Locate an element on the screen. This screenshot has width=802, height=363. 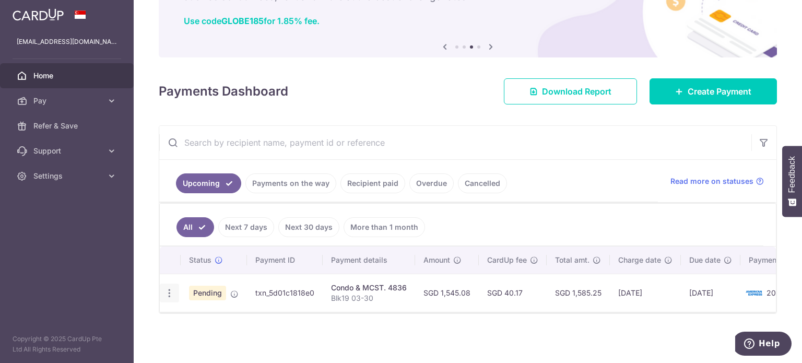
span: Amount is located at coordinates (437, 260).